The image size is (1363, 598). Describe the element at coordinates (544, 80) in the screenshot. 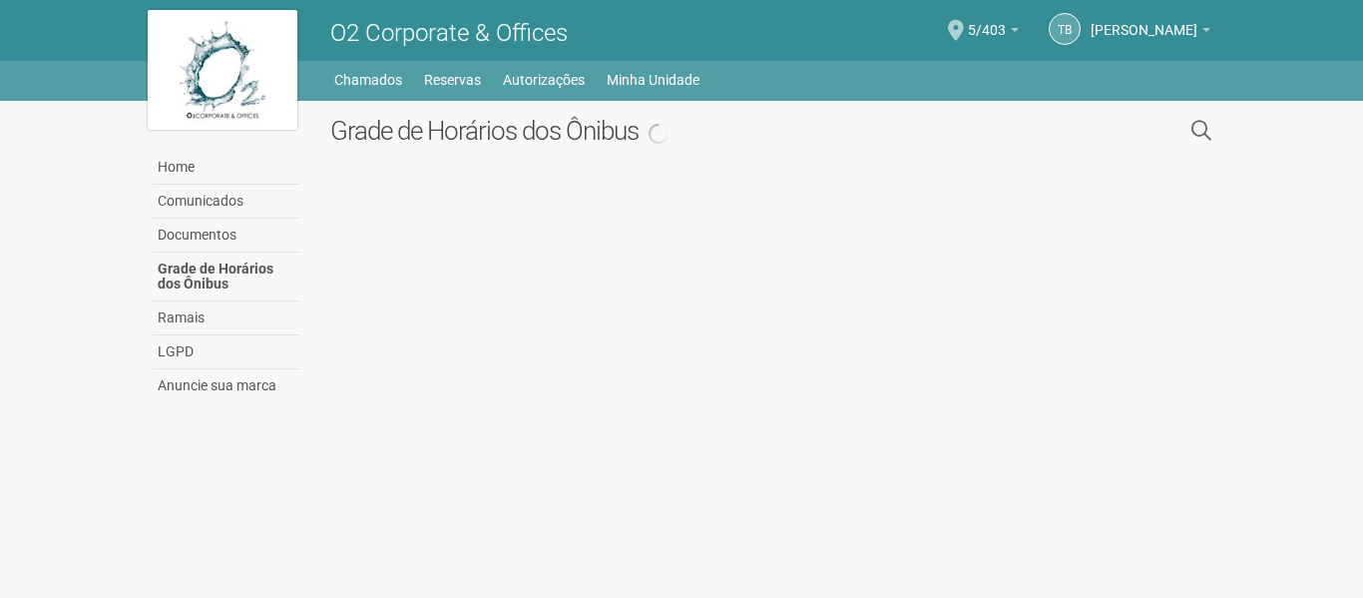

I see `a: Autorizações` at that location.